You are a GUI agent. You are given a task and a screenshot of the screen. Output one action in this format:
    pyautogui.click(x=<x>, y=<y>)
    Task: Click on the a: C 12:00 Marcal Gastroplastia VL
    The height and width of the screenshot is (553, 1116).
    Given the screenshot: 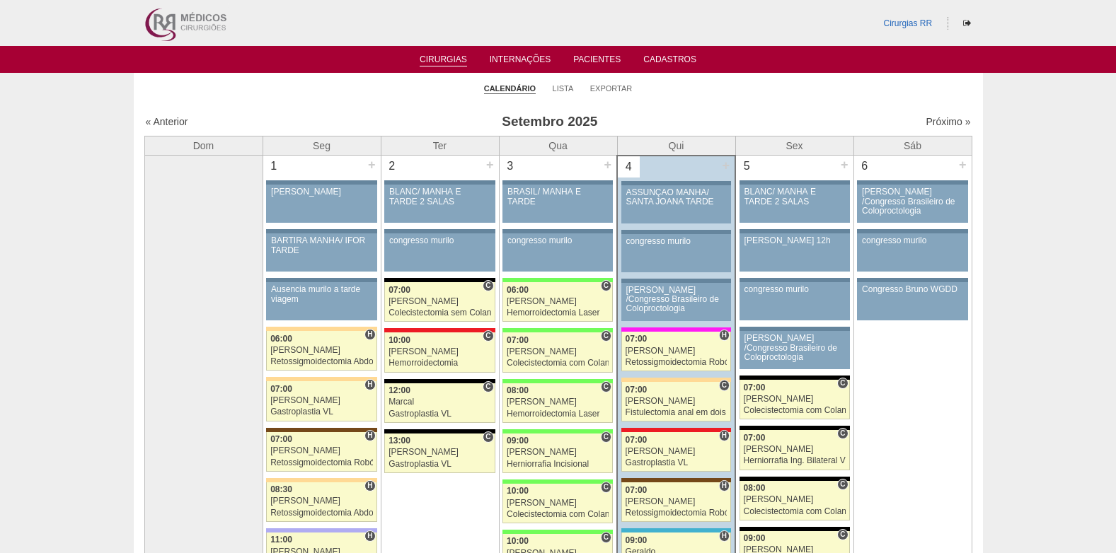 What is the action you would take?
    pyautogui.click(x=440, y=403)
    